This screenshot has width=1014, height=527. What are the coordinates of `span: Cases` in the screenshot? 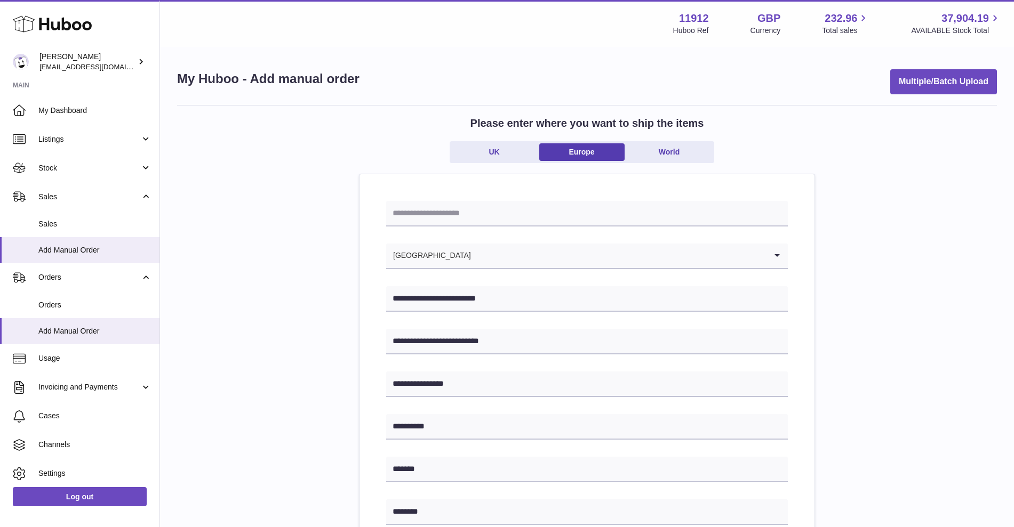 It's located at (95, 416).